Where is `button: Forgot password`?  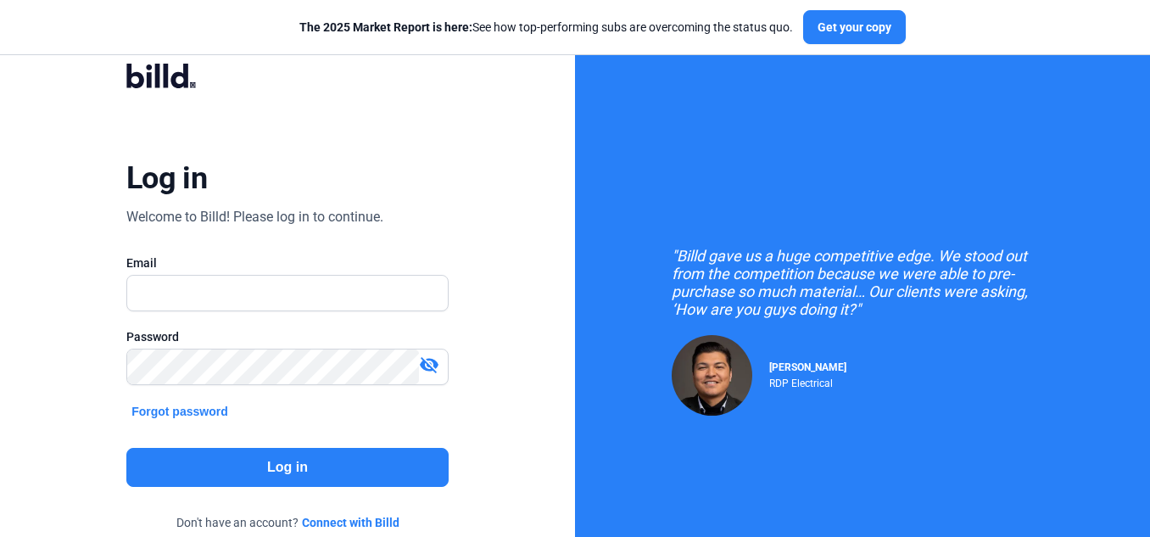 button: Forgot password is located at coordinates (180, 411).